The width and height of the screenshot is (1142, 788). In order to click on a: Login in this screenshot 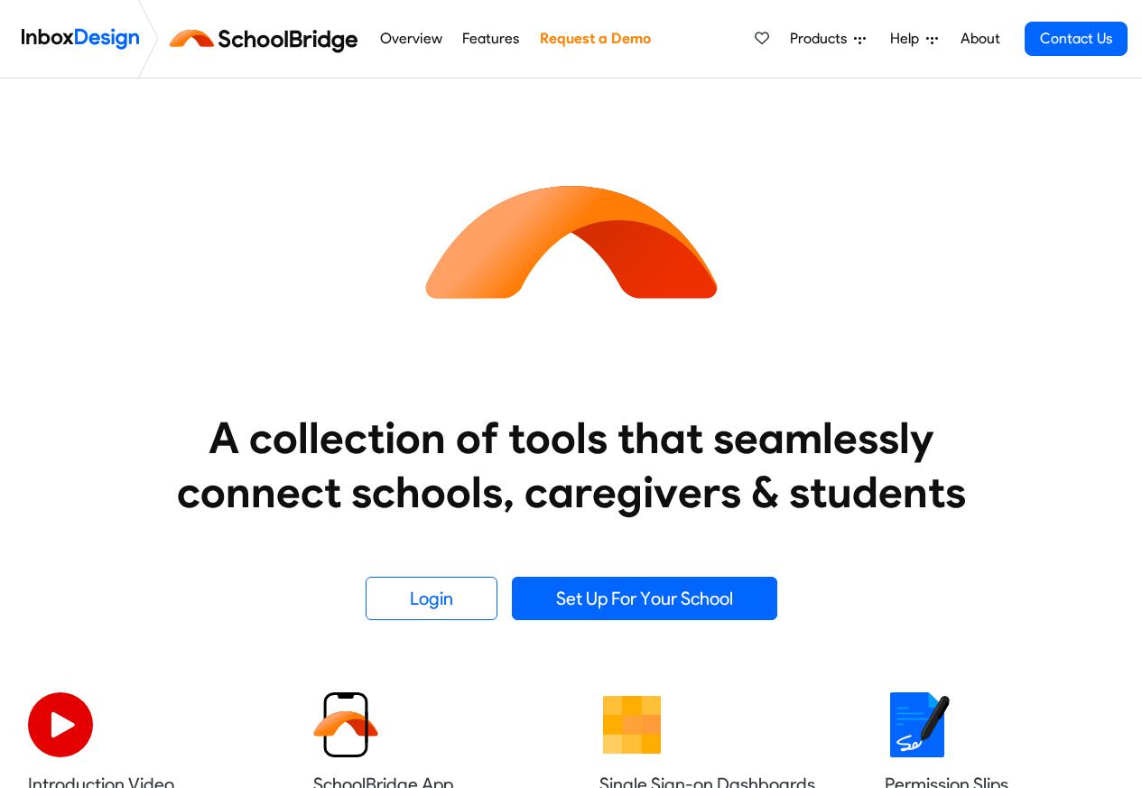, I will do `click(432, 599)`.